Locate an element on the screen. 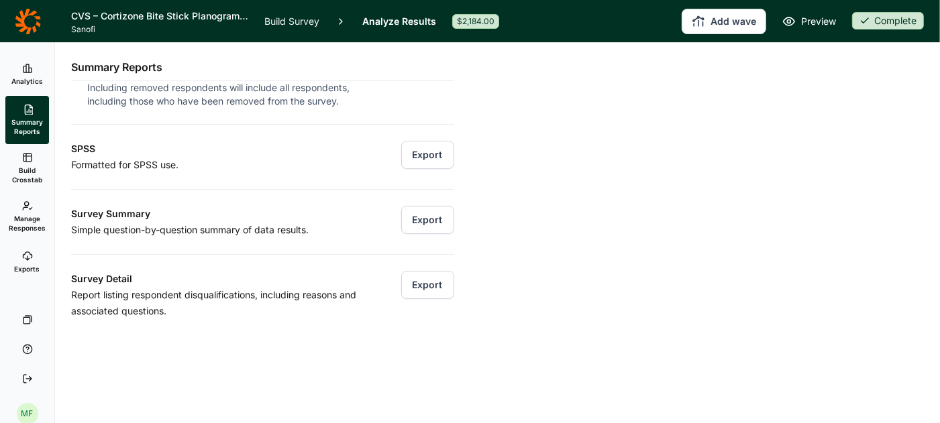  p: Report listing respondent disqualifications, including reasons and associated questions. is located at coordinates (221, 303).